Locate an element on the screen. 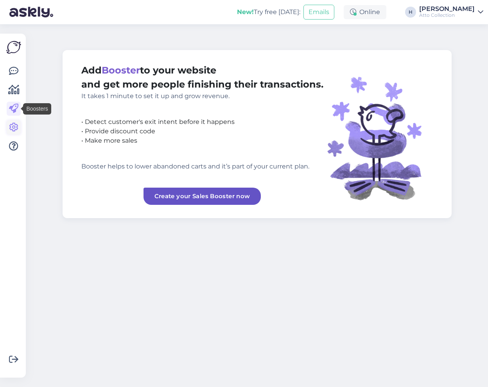 The image size is (488, 387). div: It takes 1 minute to set it up and grow revenue. is located at coordinates (202, 96).